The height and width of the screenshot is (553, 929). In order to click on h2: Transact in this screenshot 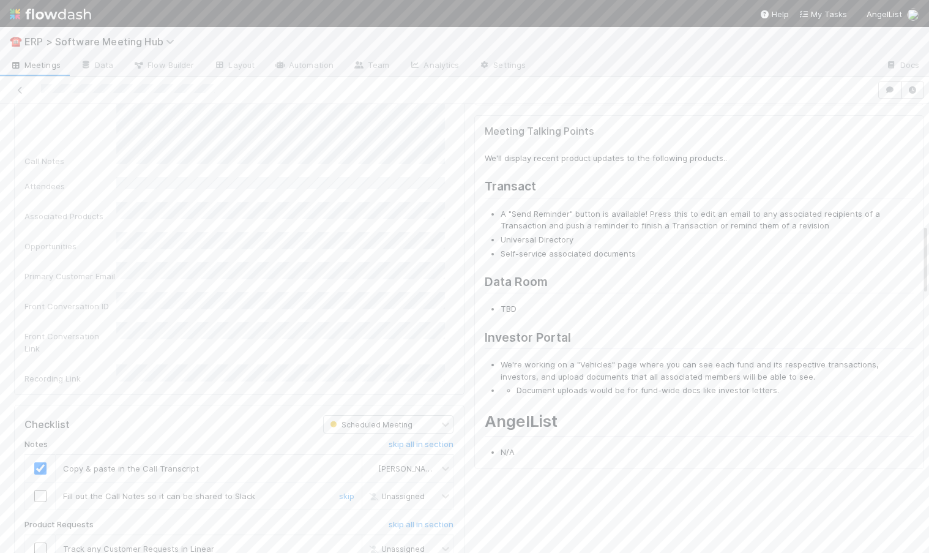, I will do `click(700, 188)`.